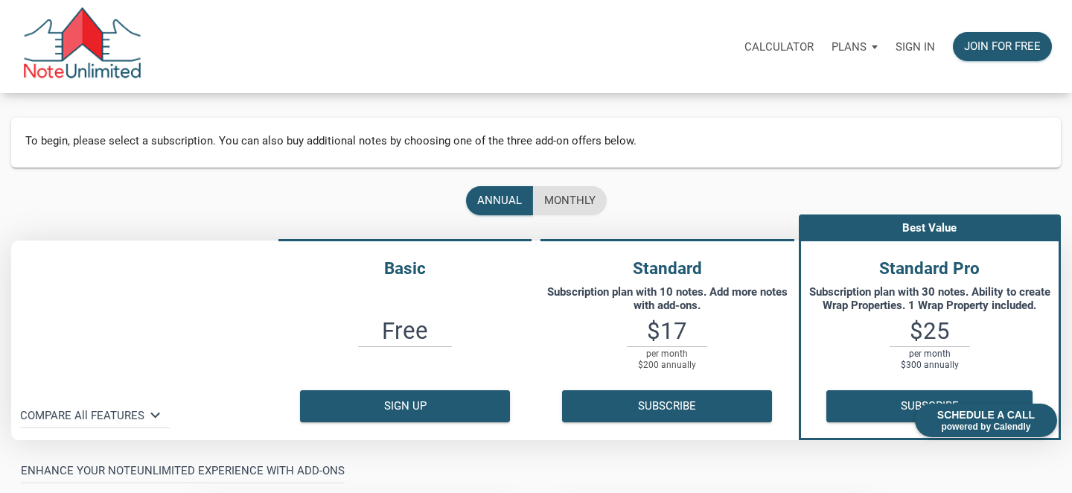 The image size is (1072, 493). I want to click on button: Plans, so click(854, 47).